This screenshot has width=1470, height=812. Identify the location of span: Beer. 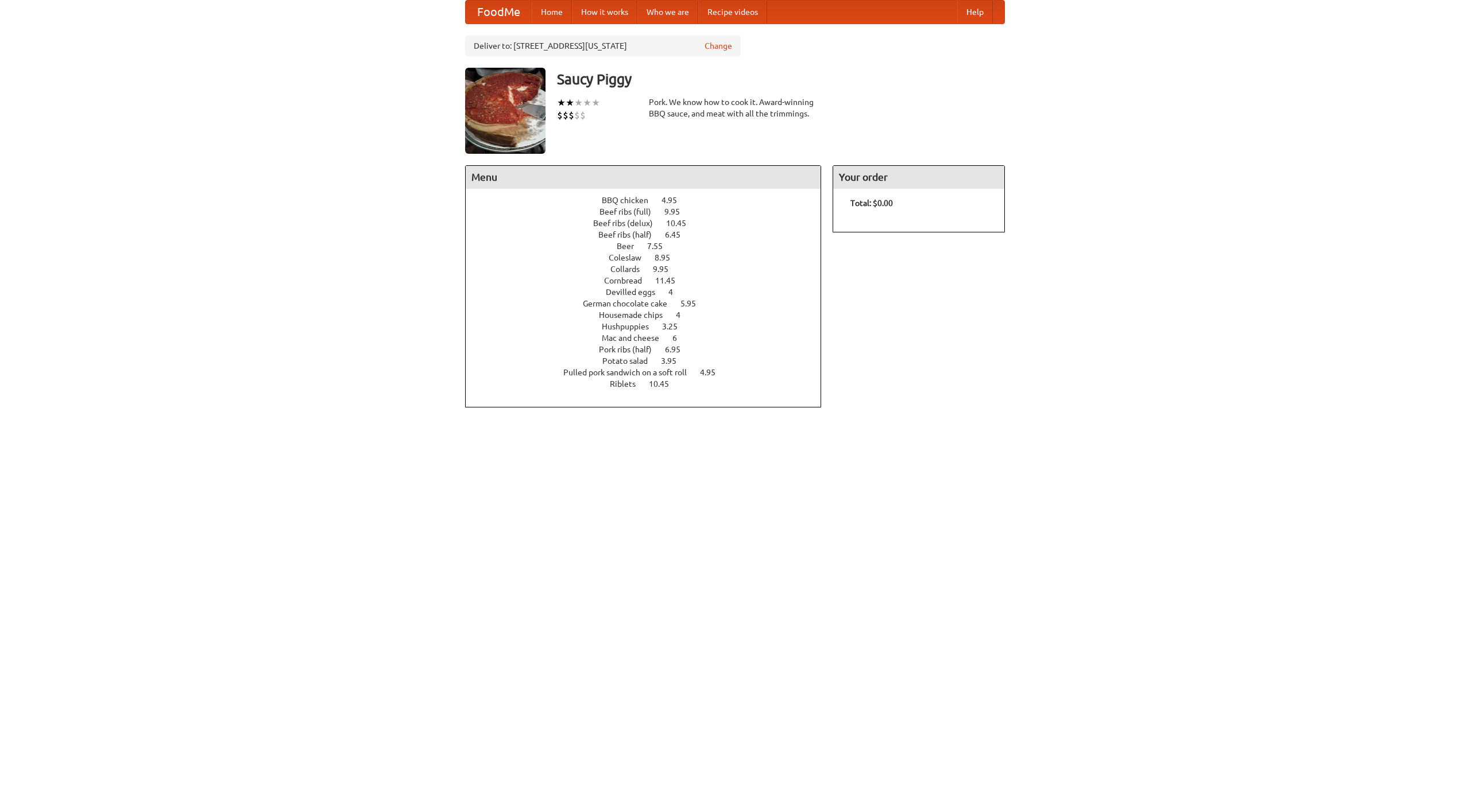
(631, 246).